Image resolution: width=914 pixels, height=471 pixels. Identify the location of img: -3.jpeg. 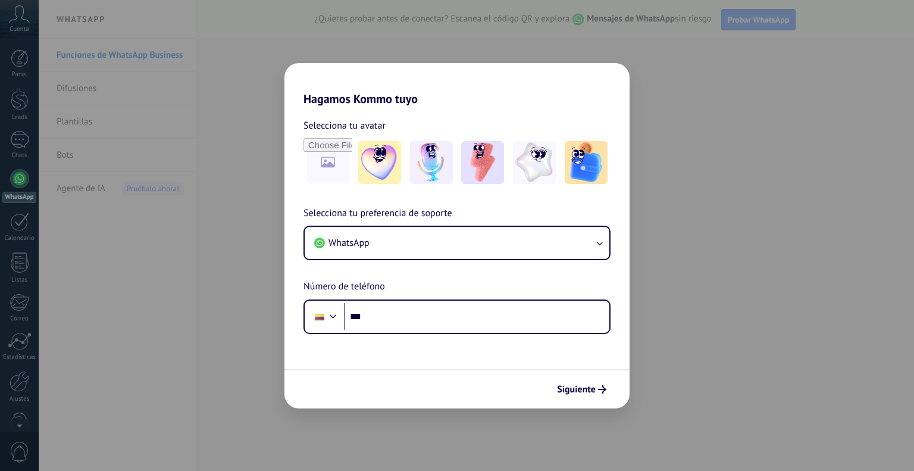
(483, 163).